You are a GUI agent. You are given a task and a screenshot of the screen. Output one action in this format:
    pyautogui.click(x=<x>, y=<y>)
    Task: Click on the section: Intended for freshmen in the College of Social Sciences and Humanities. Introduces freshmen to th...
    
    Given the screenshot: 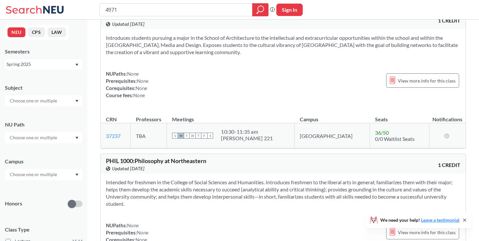 What is the action you would take?
    pyautogui.click(x=283, y=193)
    